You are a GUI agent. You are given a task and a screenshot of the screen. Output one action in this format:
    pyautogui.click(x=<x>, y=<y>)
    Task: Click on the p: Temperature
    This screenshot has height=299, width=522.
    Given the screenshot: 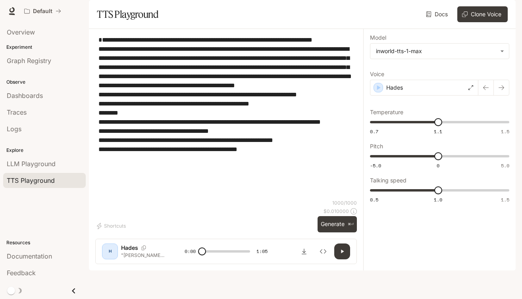 What is the action you would take?
    pyautogui.click(x=386, y=112)
    